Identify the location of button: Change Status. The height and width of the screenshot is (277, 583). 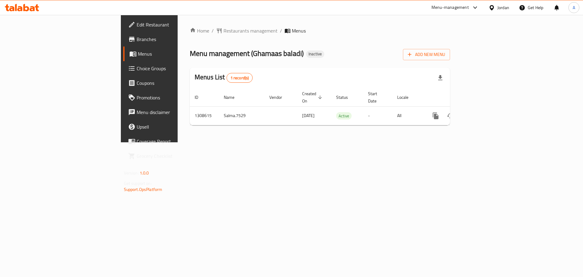
(450, 116).